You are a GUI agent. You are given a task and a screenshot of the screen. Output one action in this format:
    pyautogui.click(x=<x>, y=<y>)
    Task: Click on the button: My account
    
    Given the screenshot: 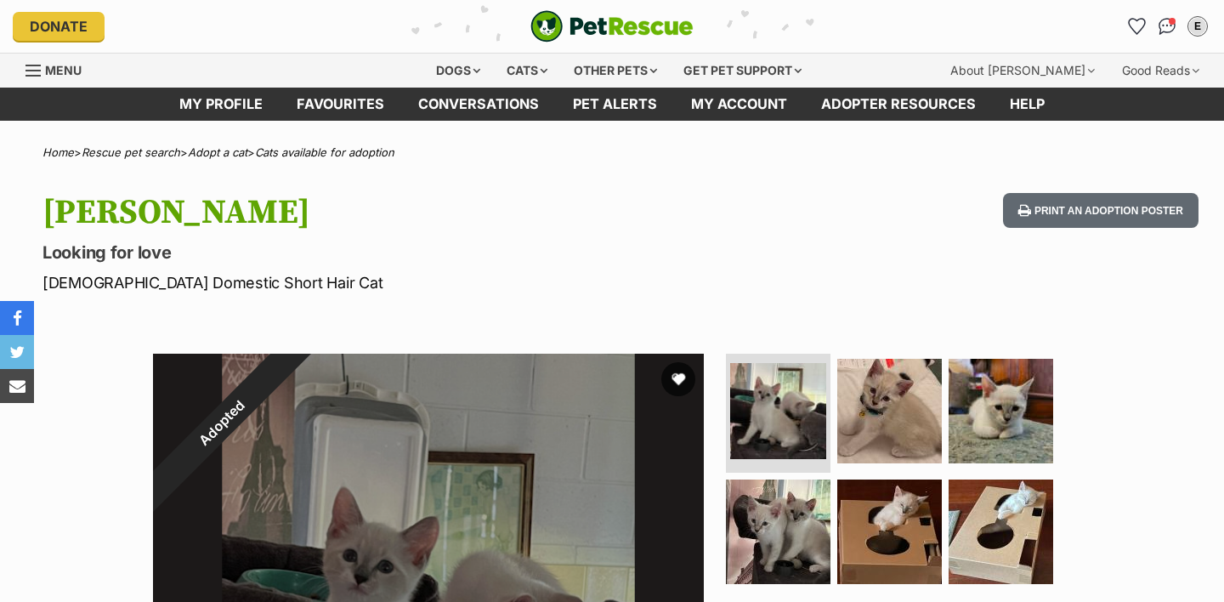 What is the action you would take?
    pyautogui.click(x=1198, y=26)
    